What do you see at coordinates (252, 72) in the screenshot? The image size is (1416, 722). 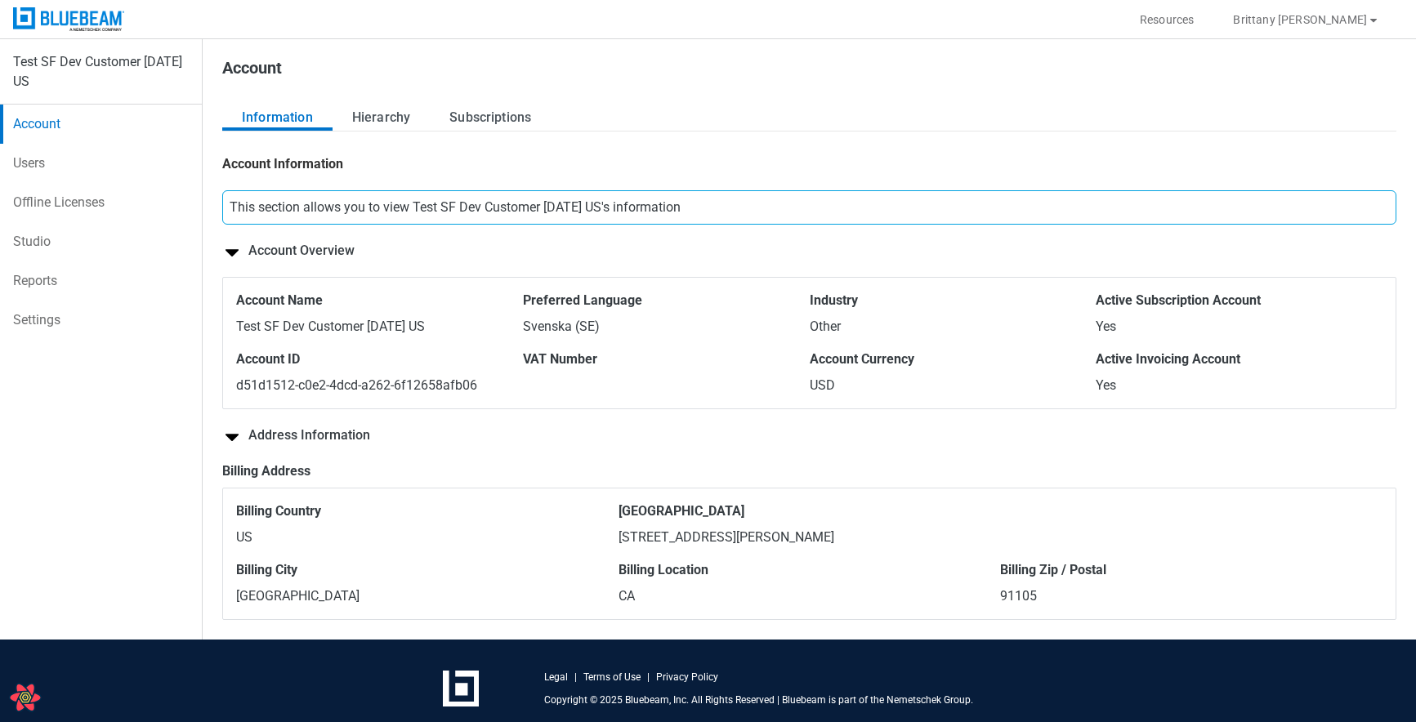 I see `h1: Account` at bounding box center [252, 72].